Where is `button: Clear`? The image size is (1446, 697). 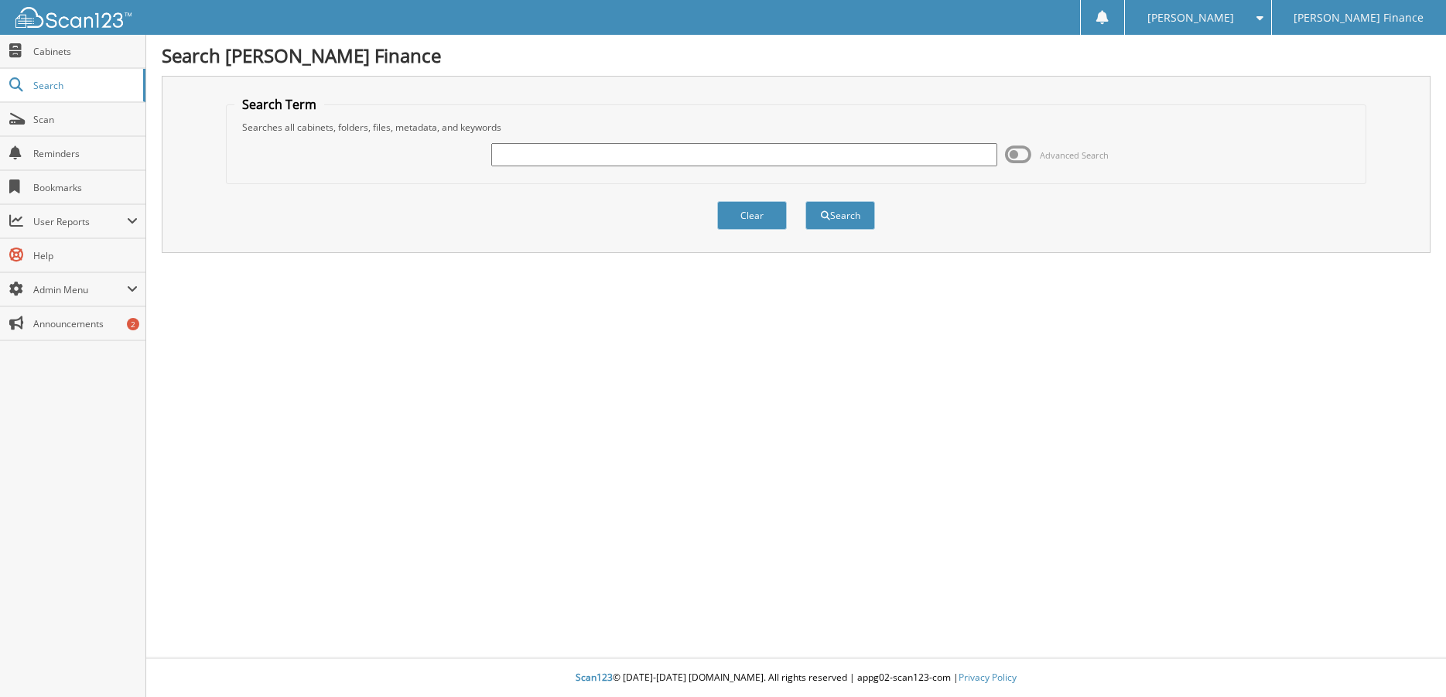 button: Clear is located at coordinates (752, 215).